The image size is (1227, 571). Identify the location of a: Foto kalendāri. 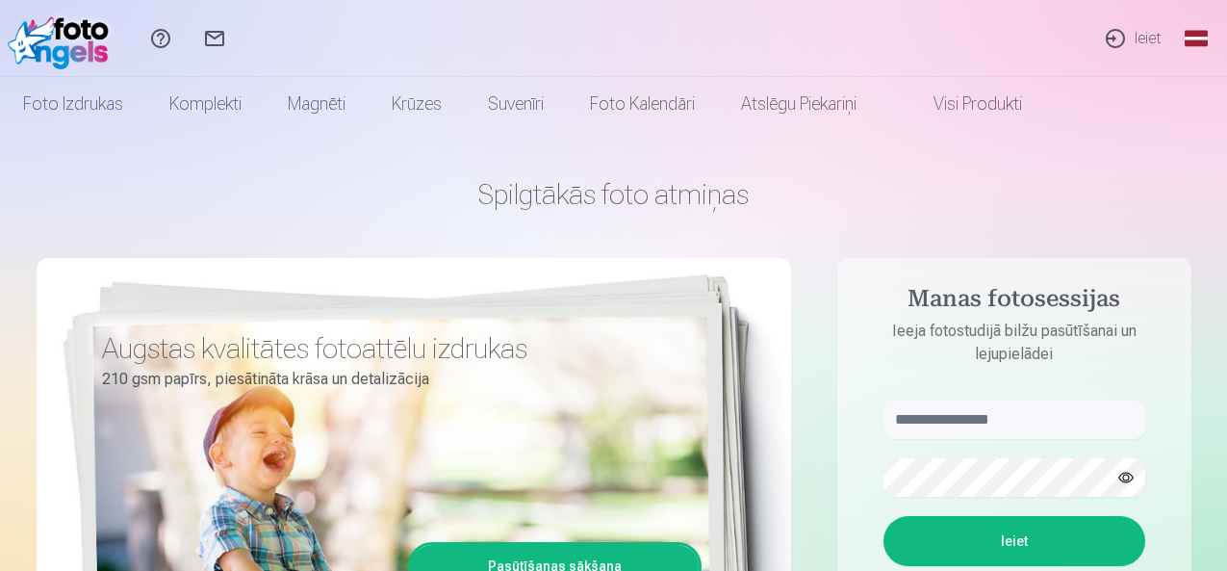
(642, 104).